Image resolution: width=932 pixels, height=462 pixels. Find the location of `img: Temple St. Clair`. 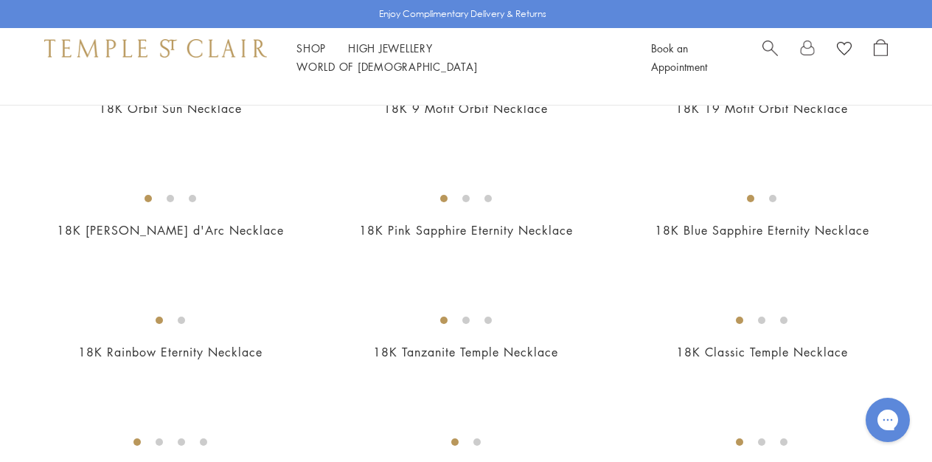

img: Temple St. Clair is located at coordinates (156, 48).